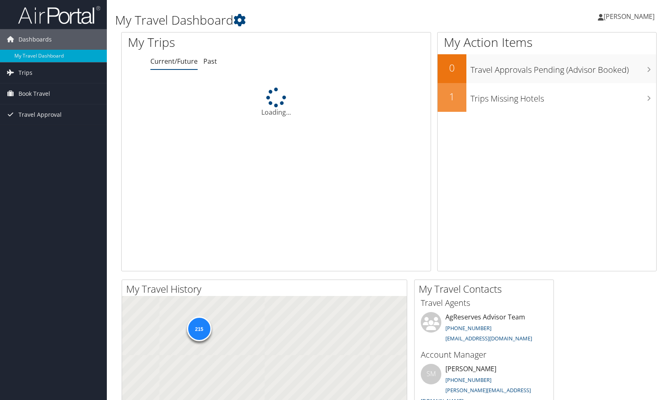 This screenshot has width=671, height=400. Describe the element at coordinates (484, 303) in the screenshot. I see `h3: Travel Agents` at that location.